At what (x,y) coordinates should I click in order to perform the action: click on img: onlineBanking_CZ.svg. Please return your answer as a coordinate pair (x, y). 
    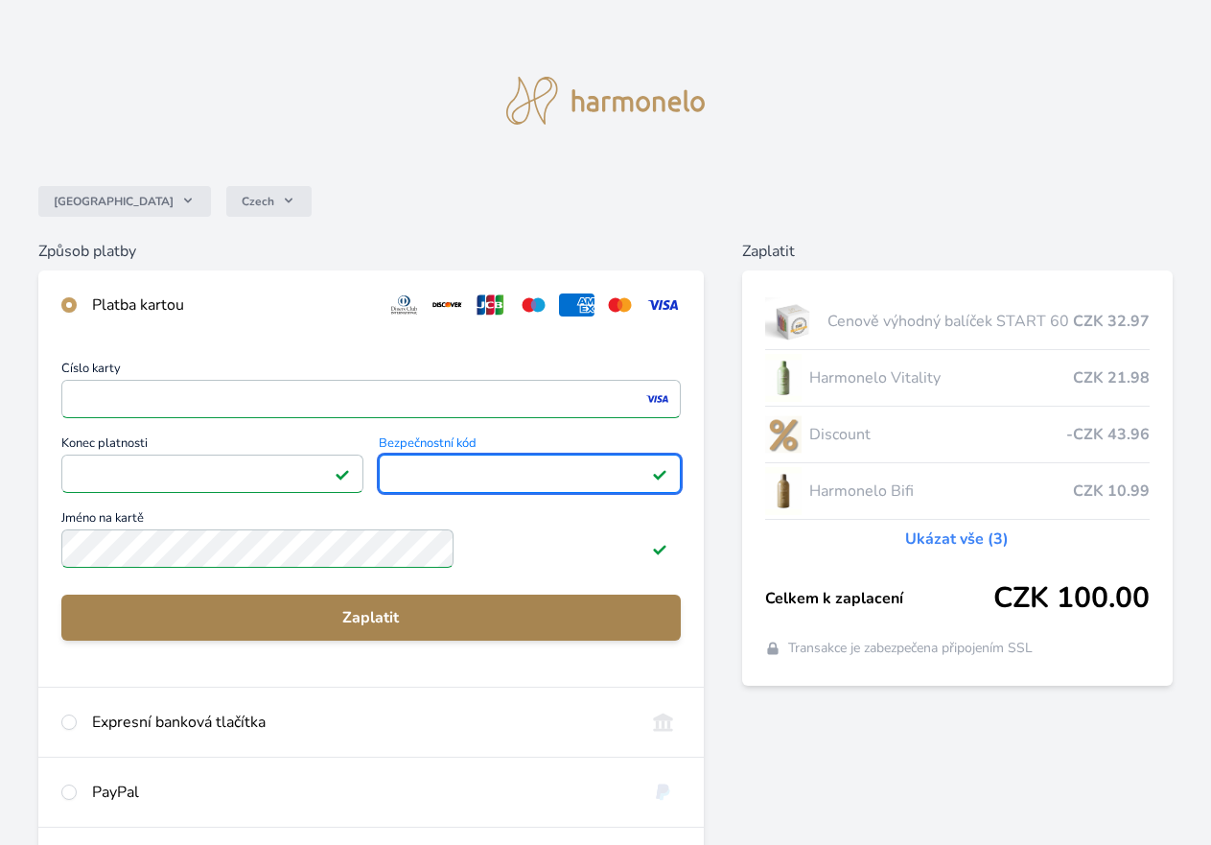
    Looking at the image, I should click on (663, 722).